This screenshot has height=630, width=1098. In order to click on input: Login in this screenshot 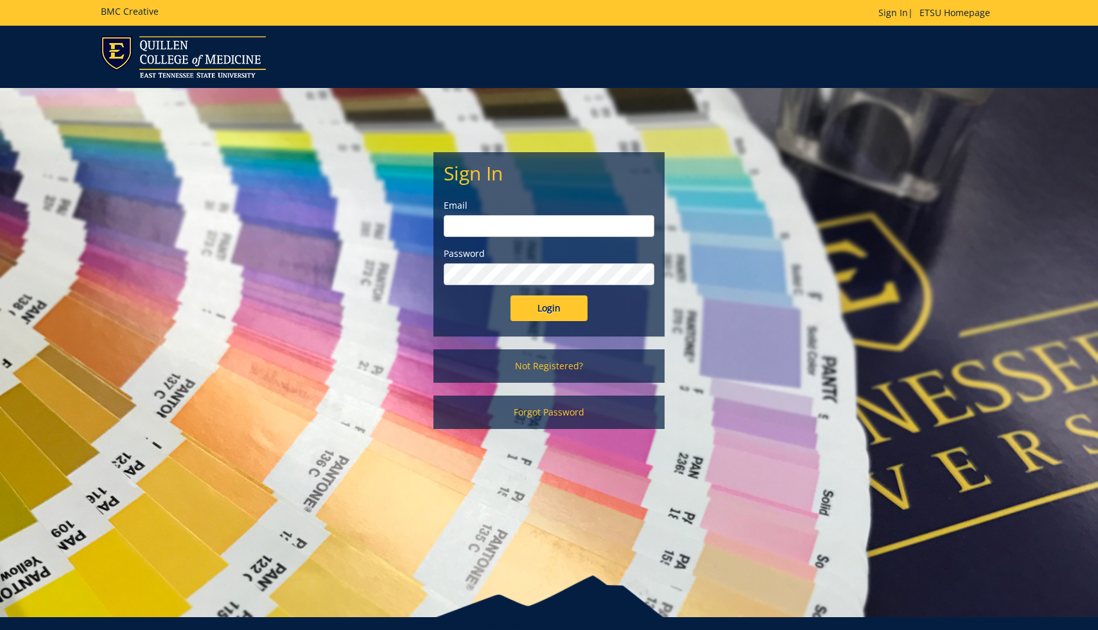, I will do `click(549, 308)`.